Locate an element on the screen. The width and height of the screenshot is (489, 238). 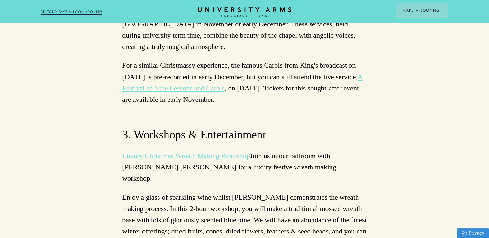
button: Make a BookingArrow icon is located at coordinates (422, 10).